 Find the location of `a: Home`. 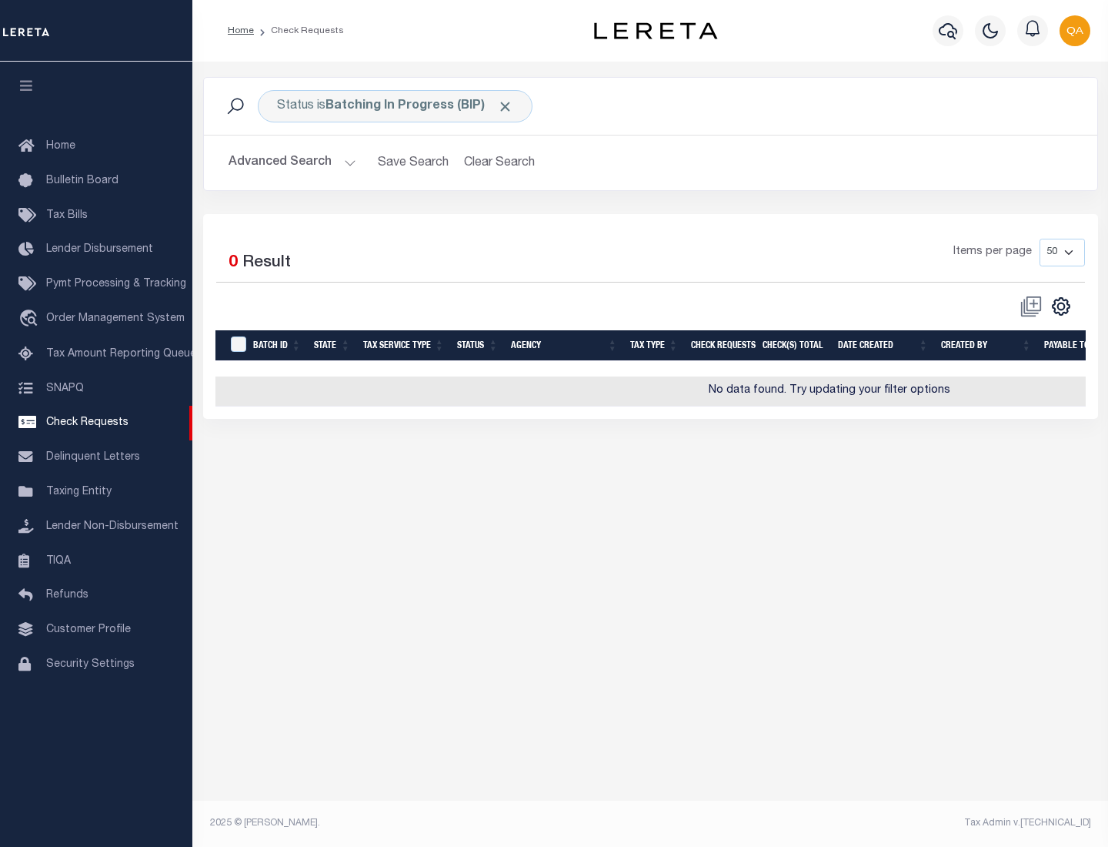

a: Home is located at coordinates (241, 31).